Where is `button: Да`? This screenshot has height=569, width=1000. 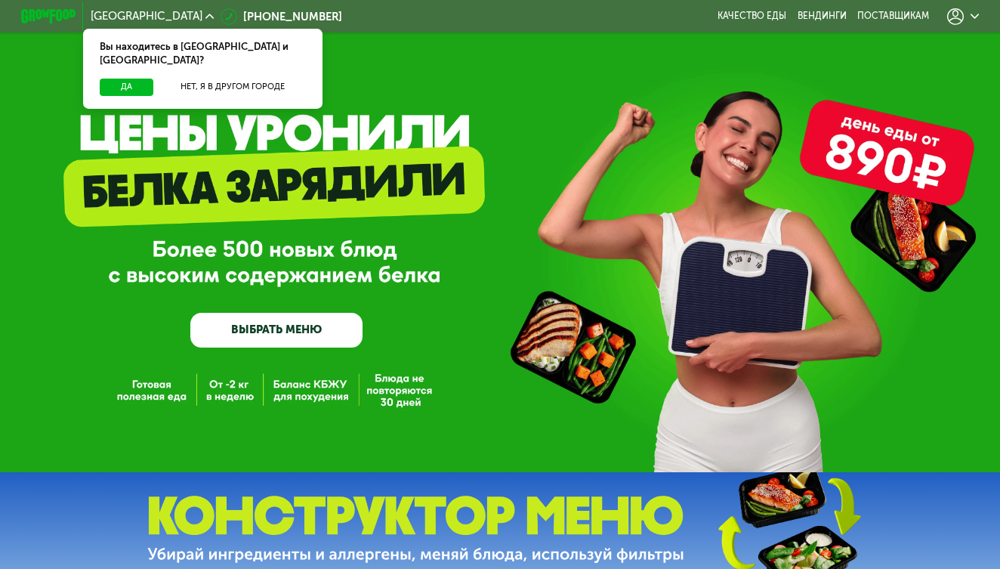
button: Да is located at coordinates (126, 87).